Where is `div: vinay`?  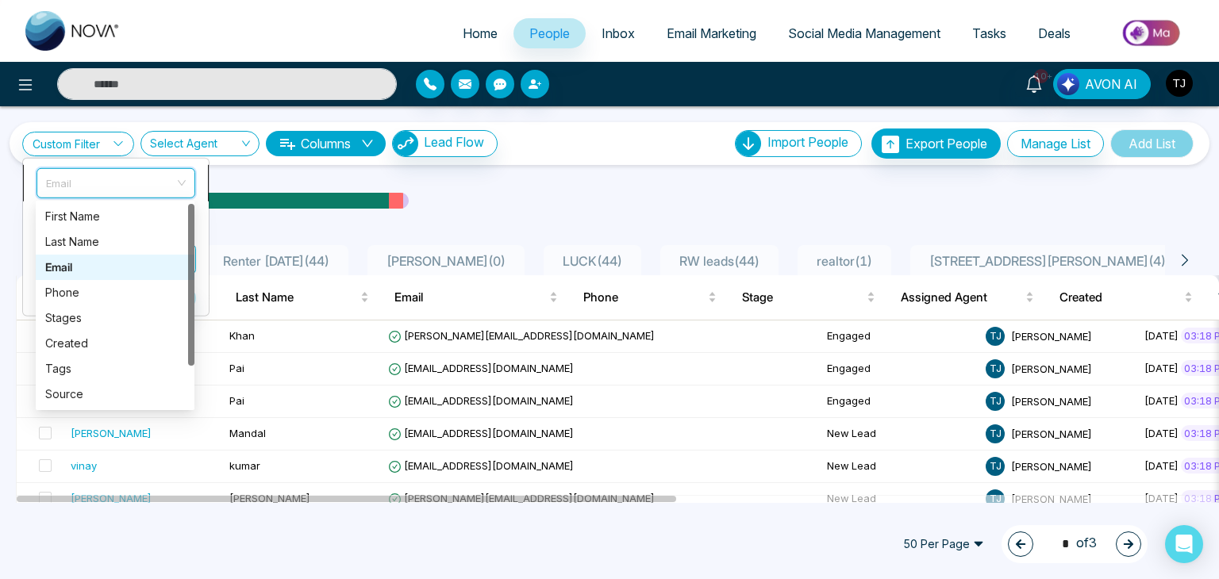
div: vinay is located at coordinates (83, 466).